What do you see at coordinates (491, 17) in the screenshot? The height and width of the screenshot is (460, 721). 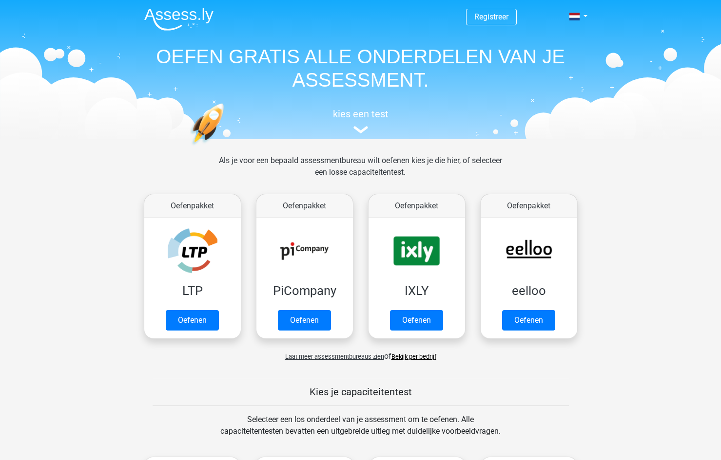 I see `a: Registreer` at bounding box center [491, 17].